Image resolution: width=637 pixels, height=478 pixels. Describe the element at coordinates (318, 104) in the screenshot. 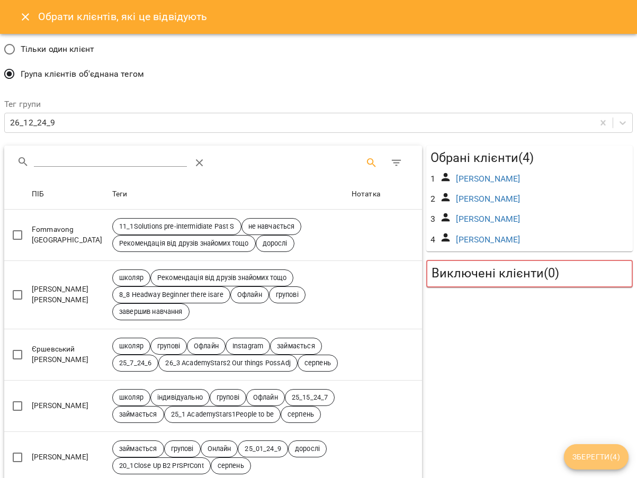

I see `label: Тег групи` at that location.